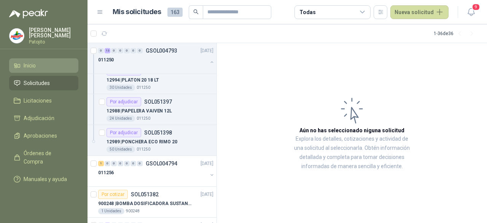 The width and height of the screenshot is (487, 223). I want to click on p: 011256, so click(106, 173).